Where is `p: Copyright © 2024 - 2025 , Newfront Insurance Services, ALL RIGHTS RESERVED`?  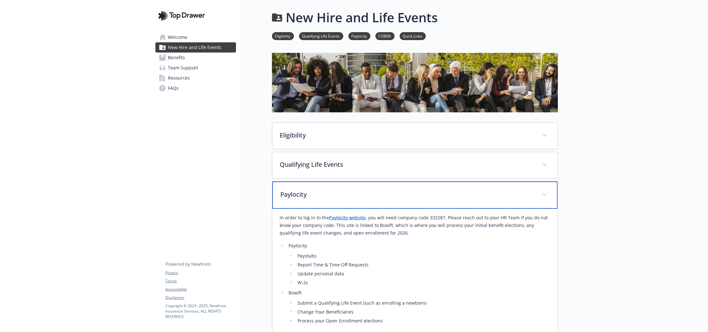 p: Copyright © 2024 - 2025 , Newfront Insurance Services, ALL RIGHTS RESERVED is located at coordinates (201, 311).